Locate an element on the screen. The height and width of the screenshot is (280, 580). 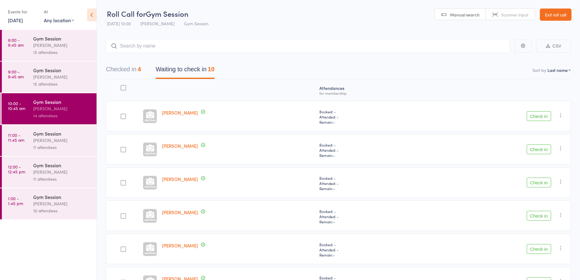
div: 10 attendees is located at coordinates (62, 210).